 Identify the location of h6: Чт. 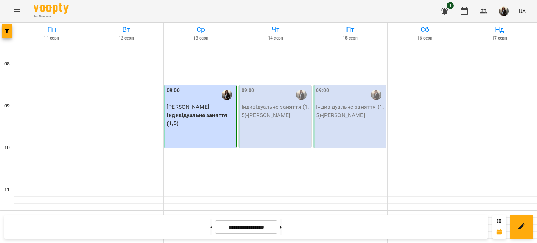
(275, 29).